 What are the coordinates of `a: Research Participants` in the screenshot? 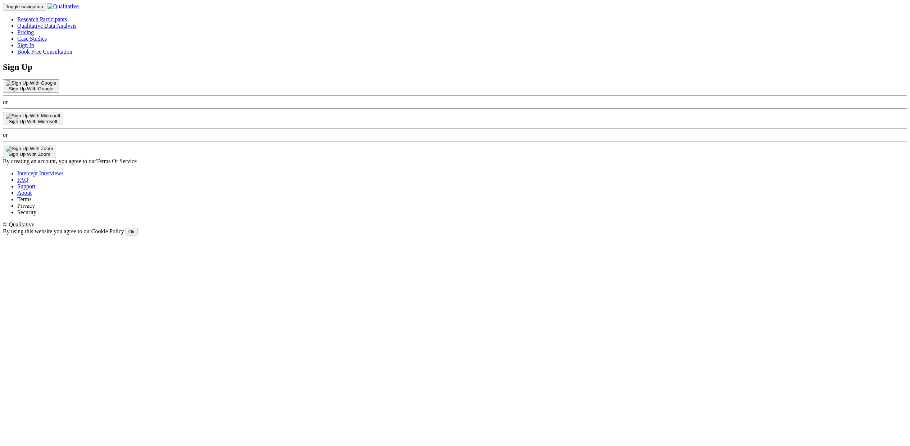 It's located at (42, 19).